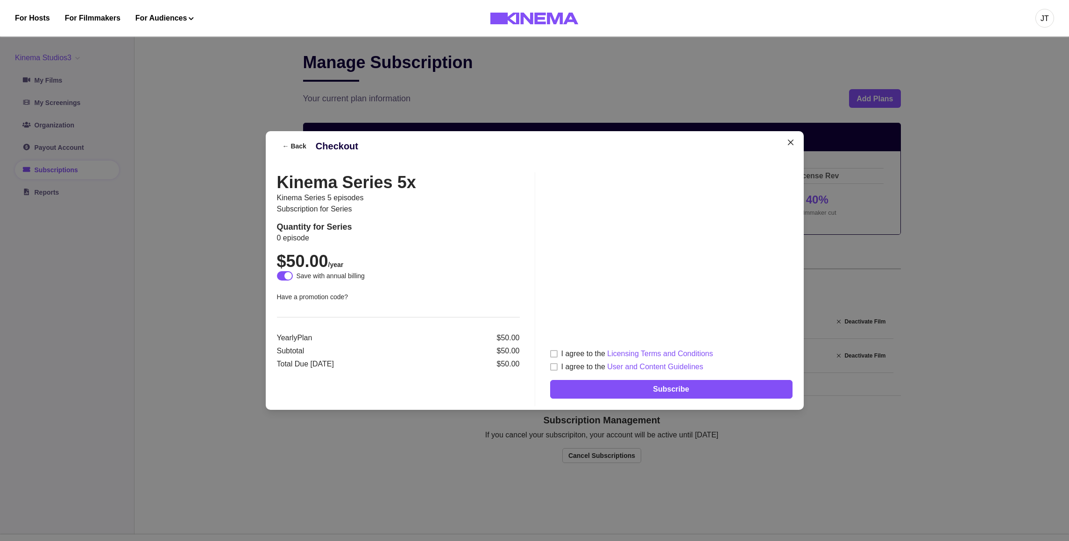 The height and width of the screenshot is (541, 1069). What do you see at coordinates (337, 338) in the screenshot?
I see `p: Yearly Plan` at bounding box center [337, 338].